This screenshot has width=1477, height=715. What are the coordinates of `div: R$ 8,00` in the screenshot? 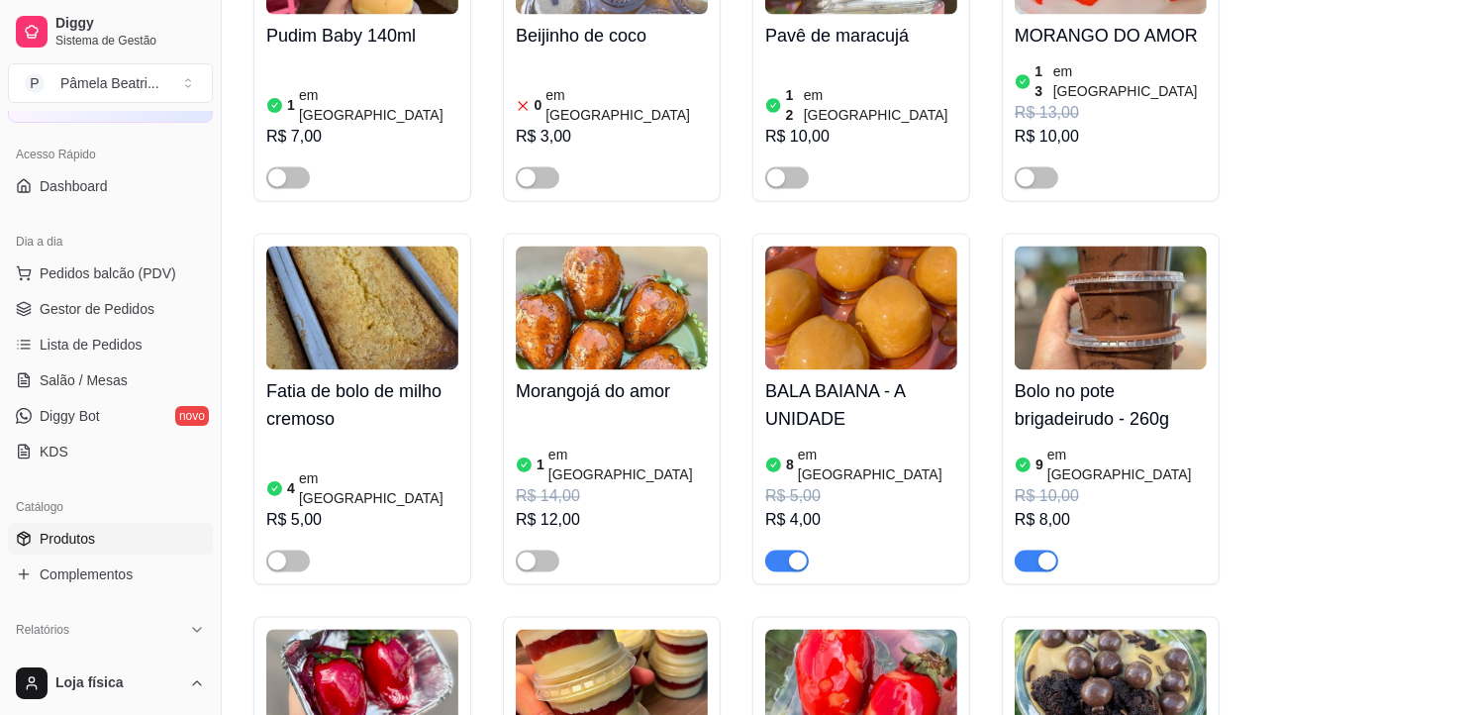 It's located at (1111, 520).